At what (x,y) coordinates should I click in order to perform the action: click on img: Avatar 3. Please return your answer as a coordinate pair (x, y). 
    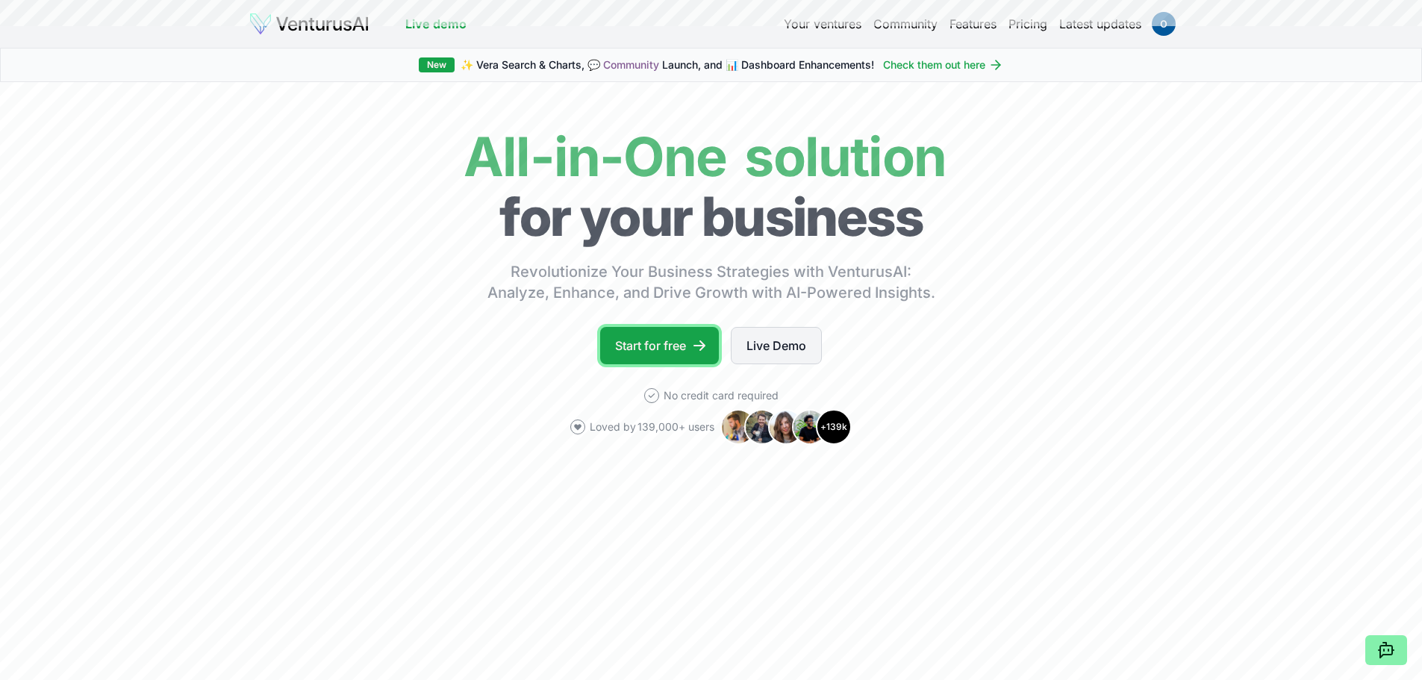
    Looking at the image, I should click on (786, 427).